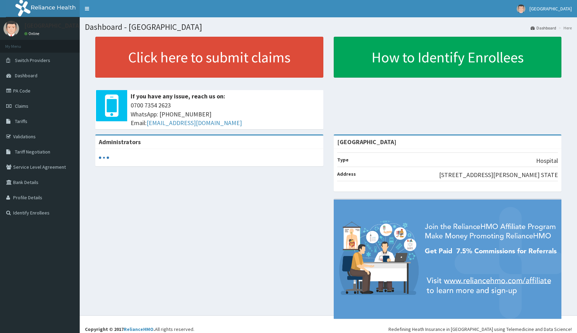 This screenshot has width=577, height=333. I want to click on span: Claims, so click(22, 106).